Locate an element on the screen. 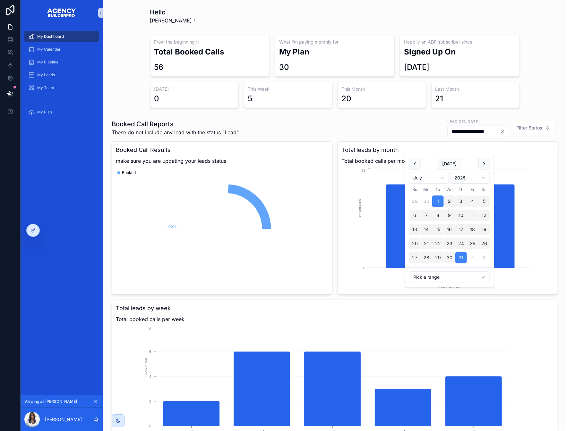 The image size is (567, 431). span: My Leads is located at coordinates (46, 75).